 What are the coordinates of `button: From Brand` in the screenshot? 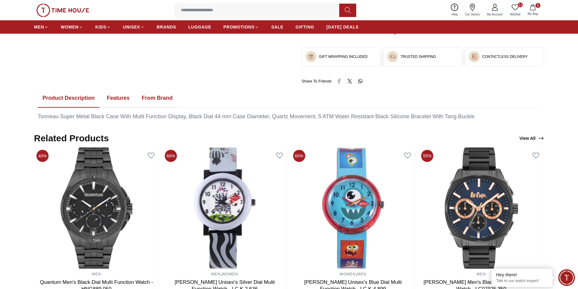 It's located at (157, 98).